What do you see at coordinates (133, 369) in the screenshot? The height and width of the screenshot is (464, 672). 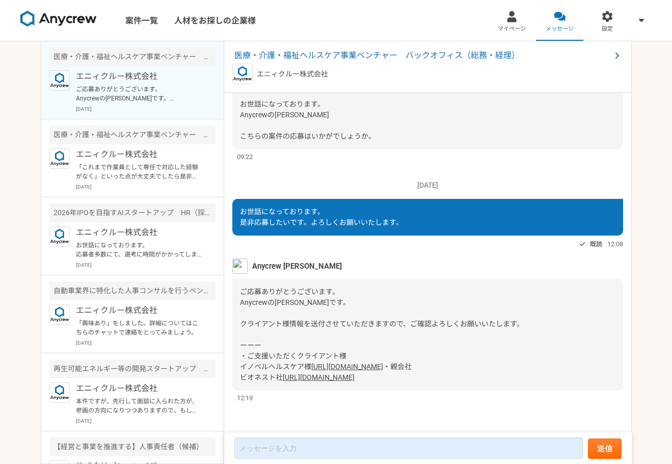 I see `div: 再生可能エネルギー等の開発スタートアップ 人事責任者` at bounding box center [133, 369].